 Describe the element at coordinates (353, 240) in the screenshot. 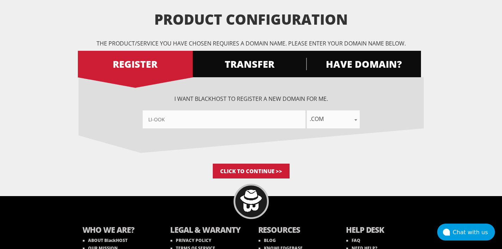

I see `a: FAQ` at that location.